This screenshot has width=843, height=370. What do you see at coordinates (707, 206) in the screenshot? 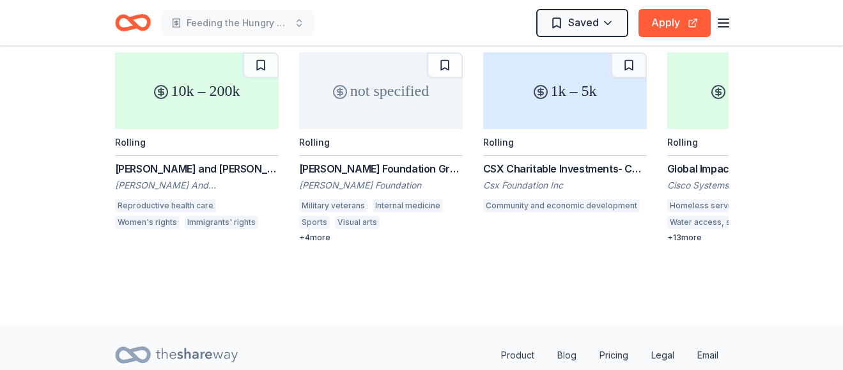
I see `div: Homeless services` at bounding box center [707, 206].